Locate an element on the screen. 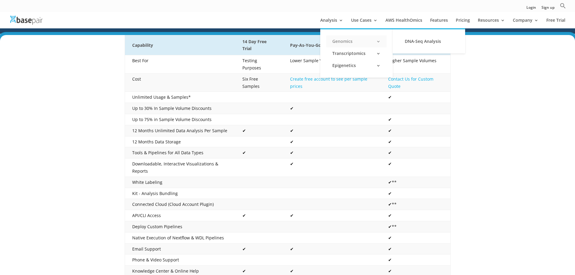 This screenshot has width=575, height=275. th: Pay-As-You-Go is located at coordinates (332, 45).